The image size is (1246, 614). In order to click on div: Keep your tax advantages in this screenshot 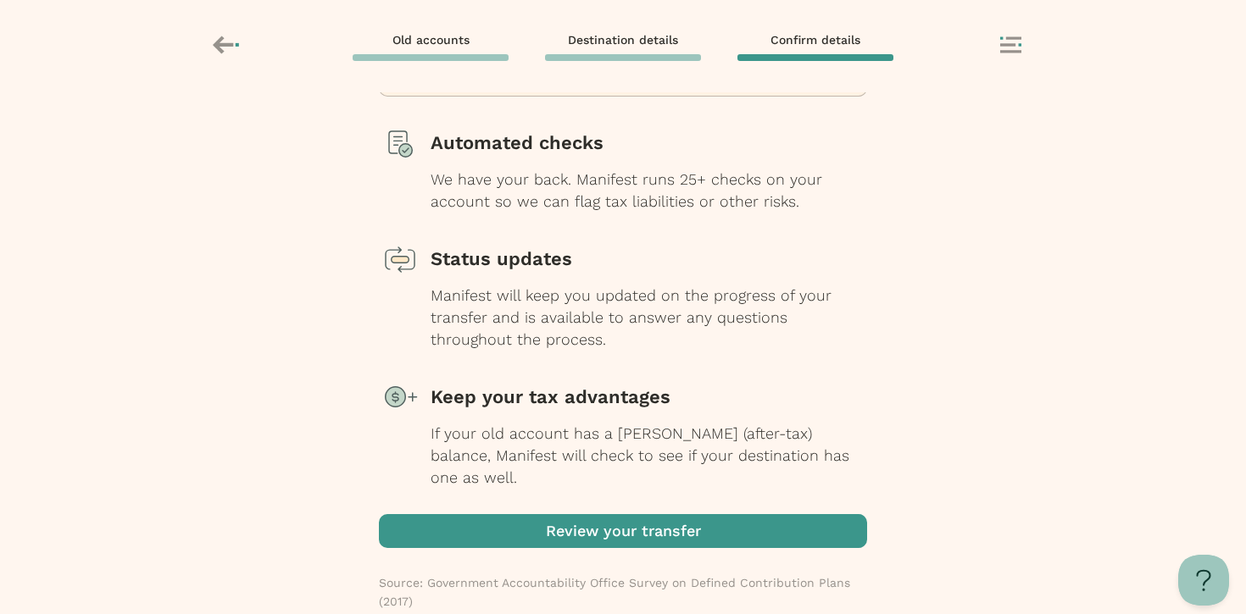, I will do `click(648, 397)`.